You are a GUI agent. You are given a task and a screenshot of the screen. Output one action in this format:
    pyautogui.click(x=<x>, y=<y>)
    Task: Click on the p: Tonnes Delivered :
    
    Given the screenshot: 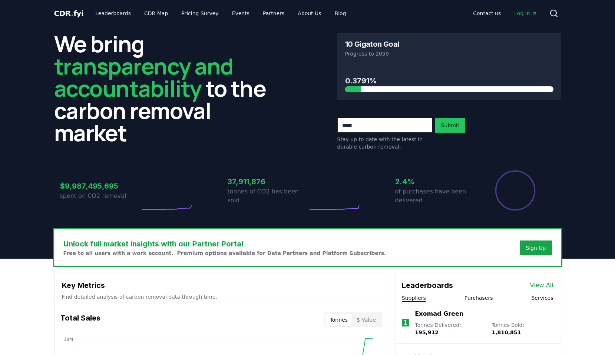 What is the action you would take?
    pyautogui.click(x=449, y=329)
    